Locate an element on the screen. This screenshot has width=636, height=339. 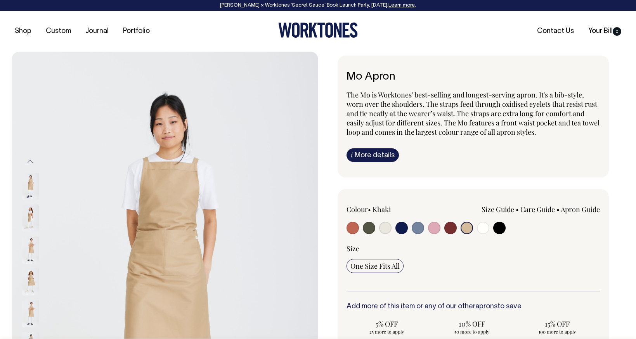
input: One Size Fits All is located at coordinates (375, 266).